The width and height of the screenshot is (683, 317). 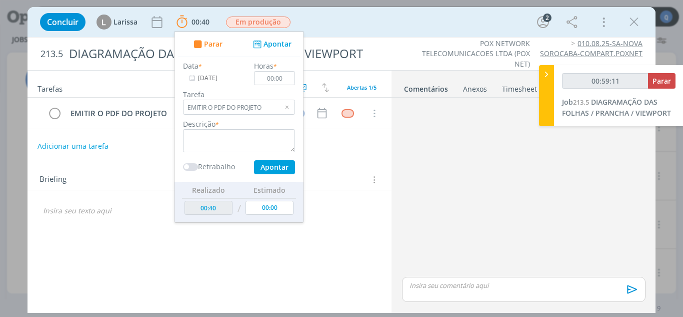 I want to click on span: Tarefas, so click(x=50, y=88).